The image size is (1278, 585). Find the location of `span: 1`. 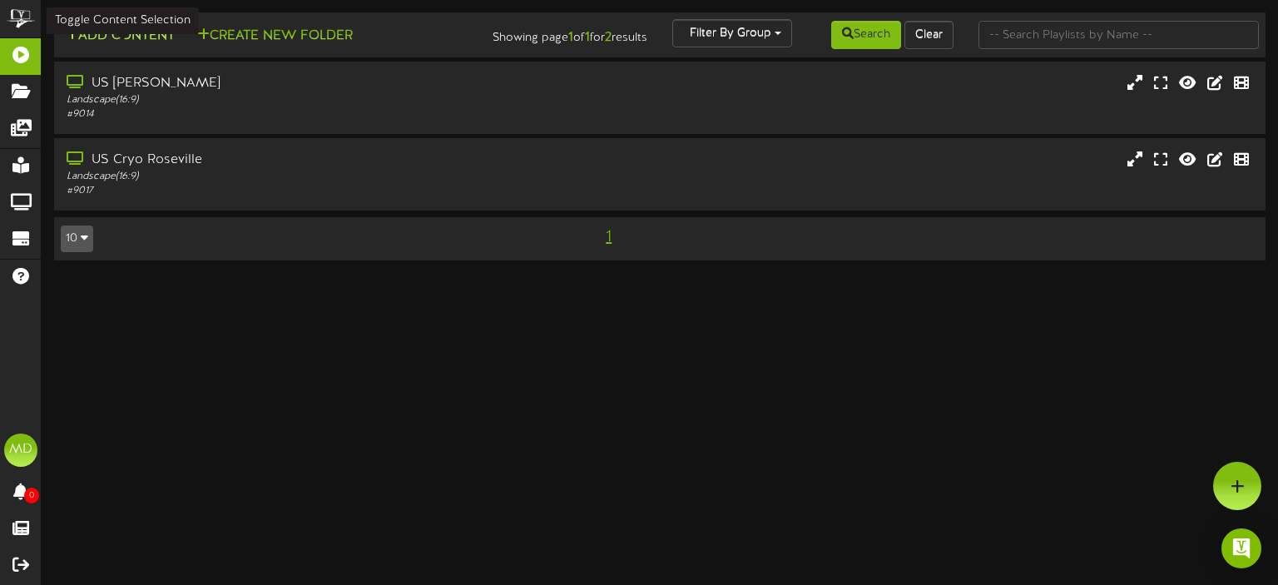

span: 1 is located at coordinates (608, 237).